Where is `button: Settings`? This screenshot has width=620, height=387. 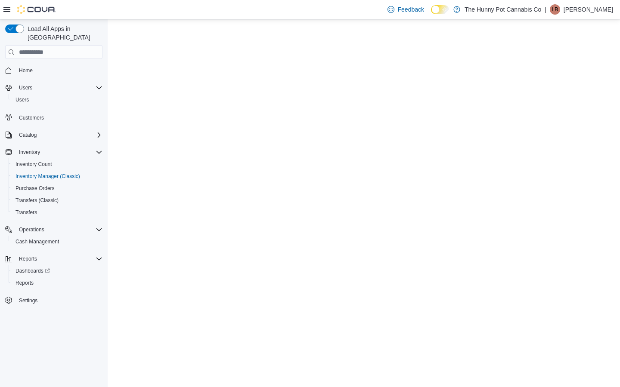 button: Settings is located at coordinates (54, 300).